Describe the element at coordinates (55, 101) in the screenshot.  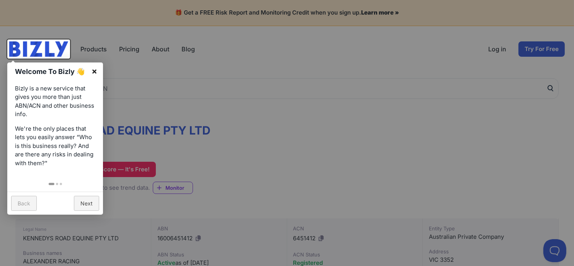
I see `p: Bizly is a new service that gives you more than just ABN/ACN and other business info.` at that location.